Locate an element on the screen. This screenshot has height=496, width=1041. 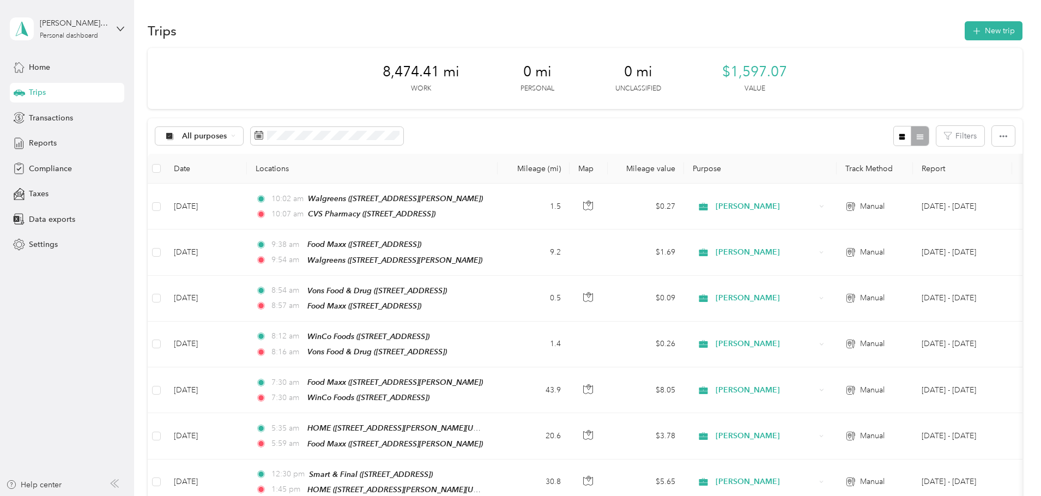
span: All purposes is located at coordinates (204, 136).